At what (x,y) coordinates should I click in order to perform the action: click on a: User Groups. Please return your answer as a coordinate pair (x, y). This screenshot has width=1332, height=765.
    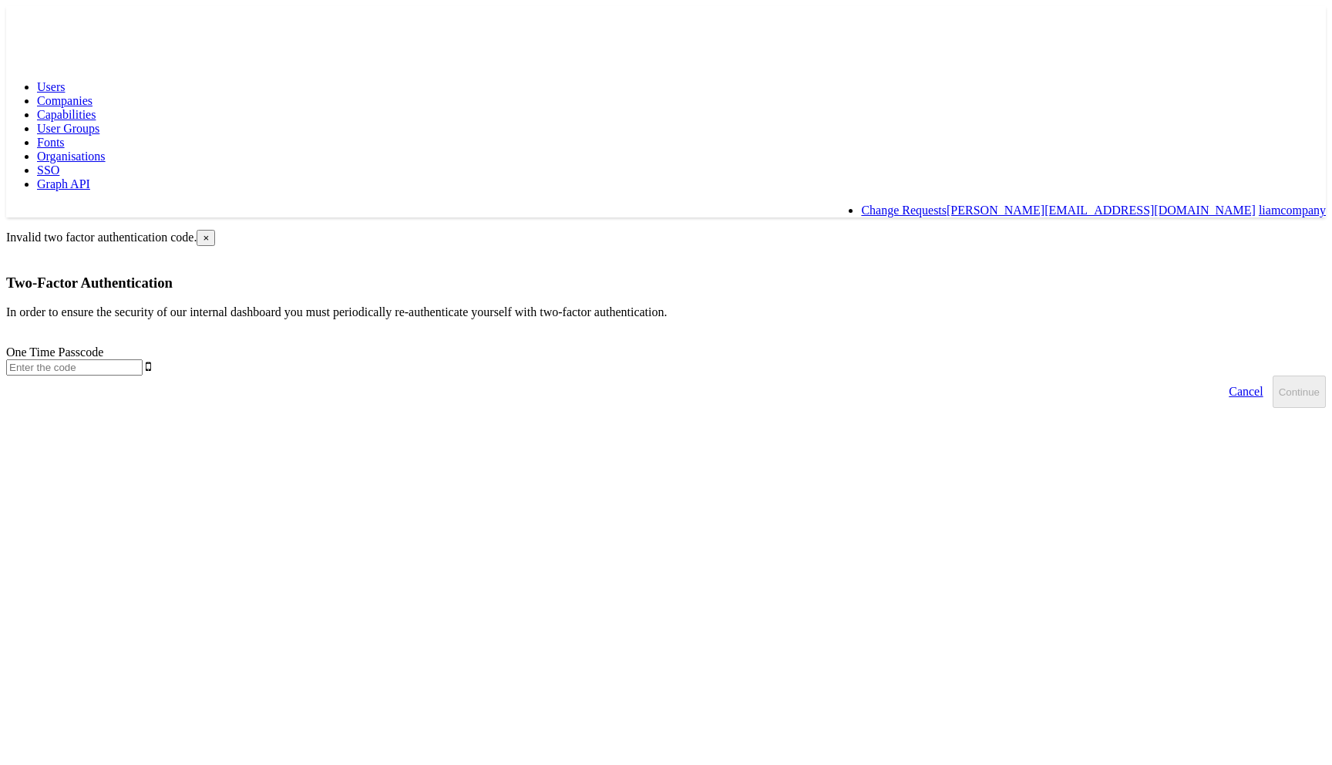
    Looking at the image, I should click on (68, 128).